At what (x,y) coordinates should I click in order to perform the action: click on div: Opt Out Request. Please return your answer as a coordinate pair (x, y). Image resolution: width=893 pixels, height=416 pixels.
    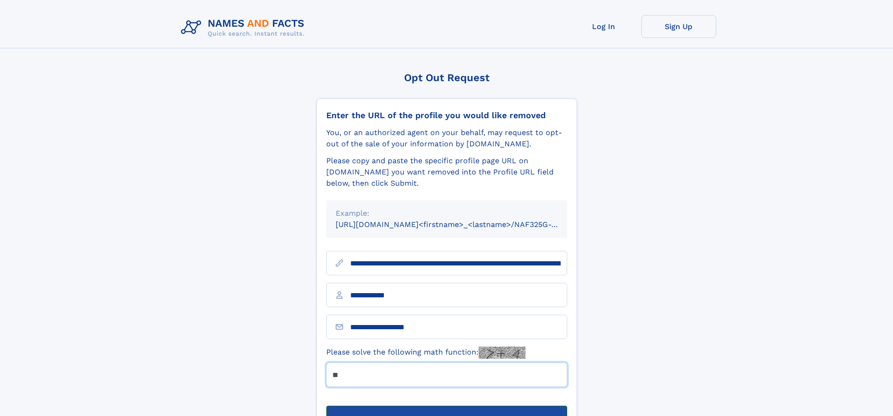
    Looking at the image, I should click on (447, 77).